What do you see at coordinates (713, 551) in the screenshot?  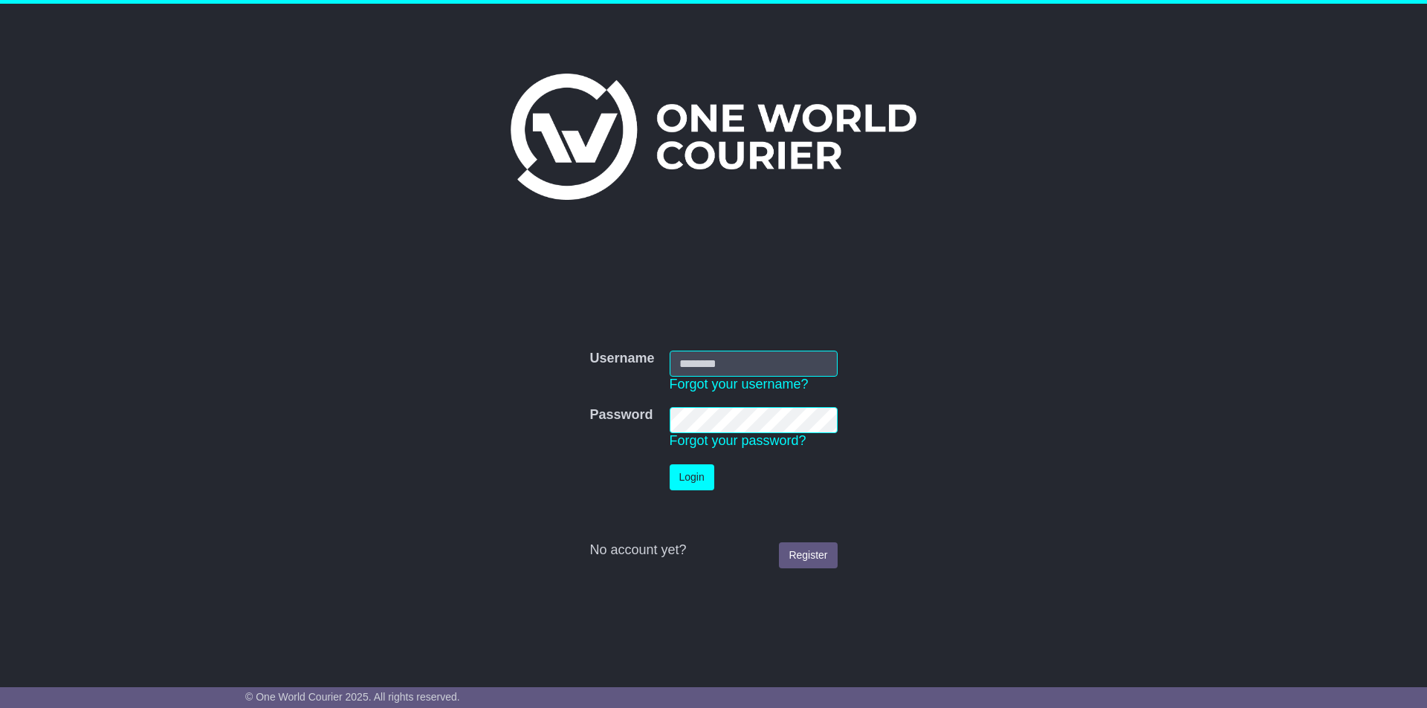 I see `div: No account yet?` at bounding box center [713, 551].